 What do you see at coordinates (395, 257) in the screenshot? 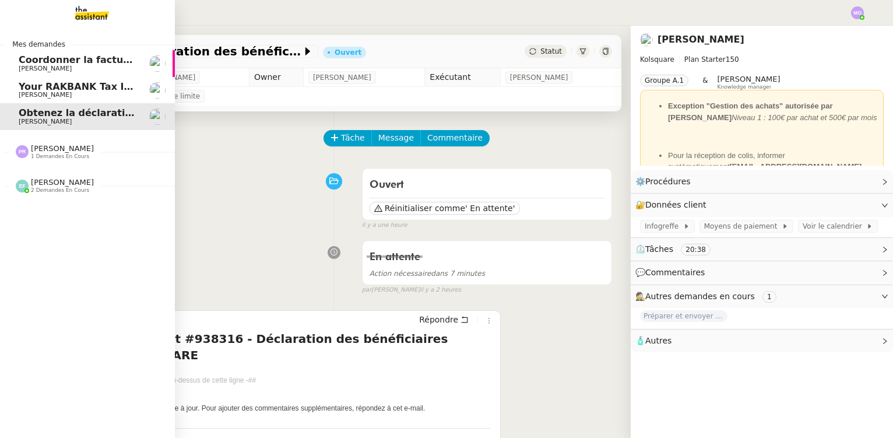
I see `span: En attente` at bounding box center [395, 257].